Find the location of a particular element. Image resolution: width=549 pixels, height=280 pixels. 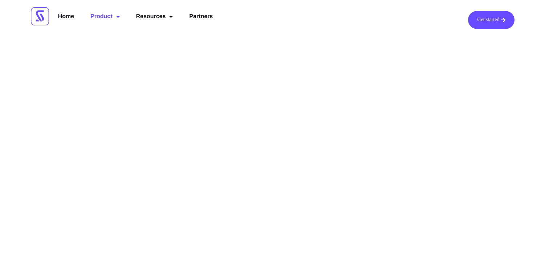

nav: Menu is located at coordinates (135, 17).